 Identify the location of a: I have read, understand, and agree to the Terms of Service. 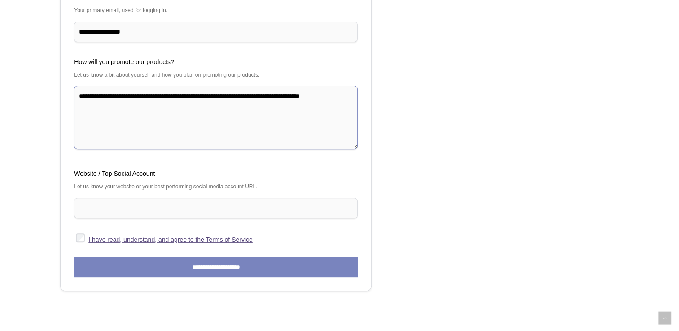
(171, 240).